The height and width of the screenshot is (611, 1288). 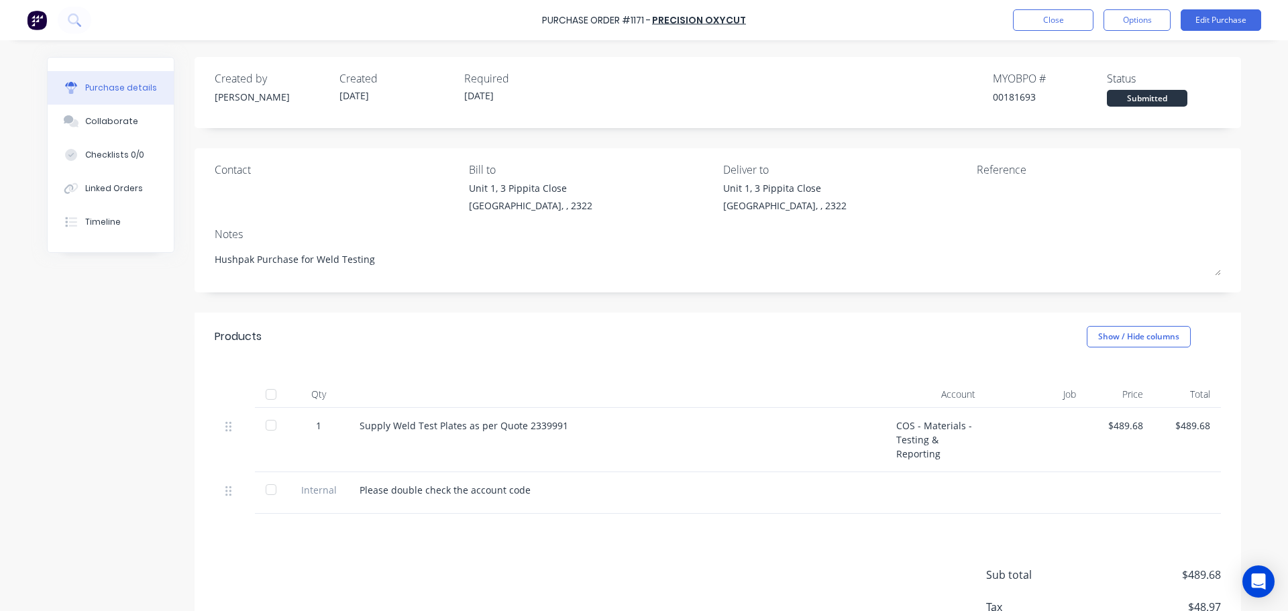 I want to click on div: Timeline, so click(x=103, y=222).